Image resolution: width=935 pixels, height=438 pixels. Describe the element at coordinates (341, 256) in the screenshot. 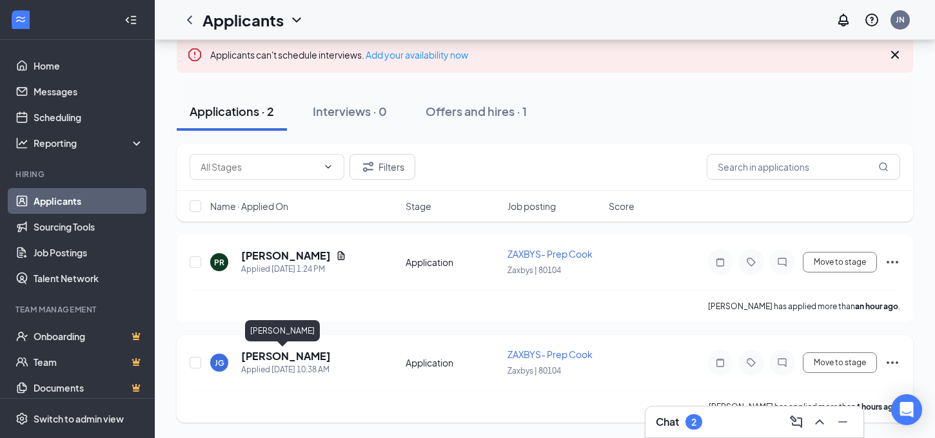

I see `svg: Document` at that location.